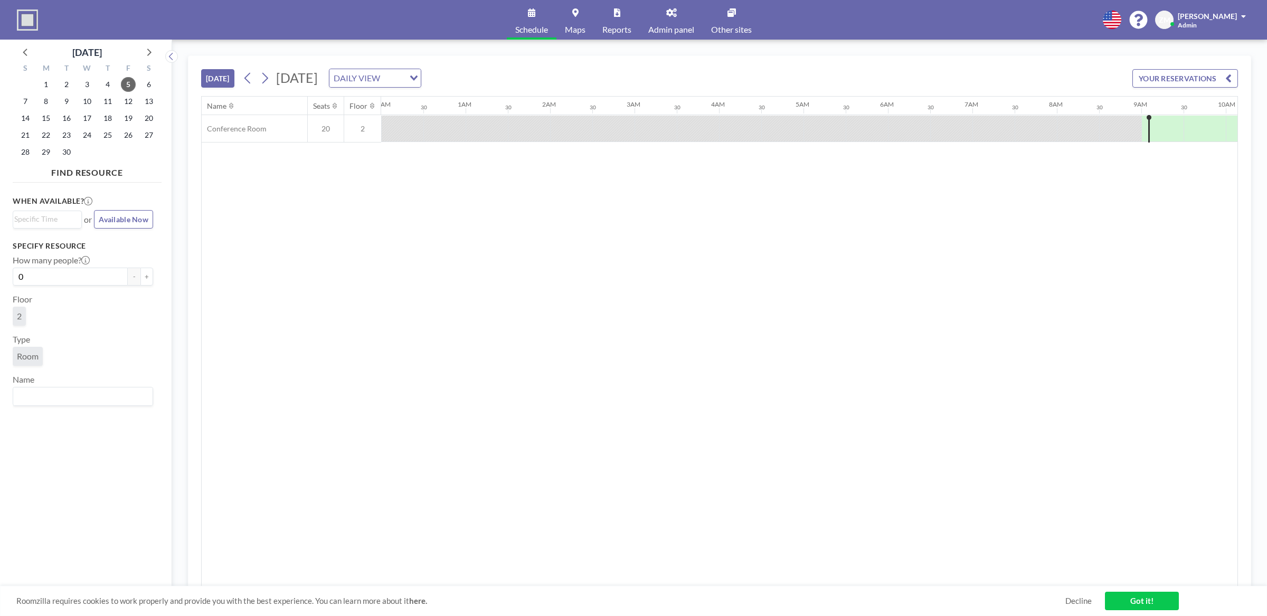 This screenshot has width=1267, height=616. What do you see at coordinates (108, 84) in the screenshot?
I see `span: Thursday, September 4, 2025` at bounding box center [108, 84].